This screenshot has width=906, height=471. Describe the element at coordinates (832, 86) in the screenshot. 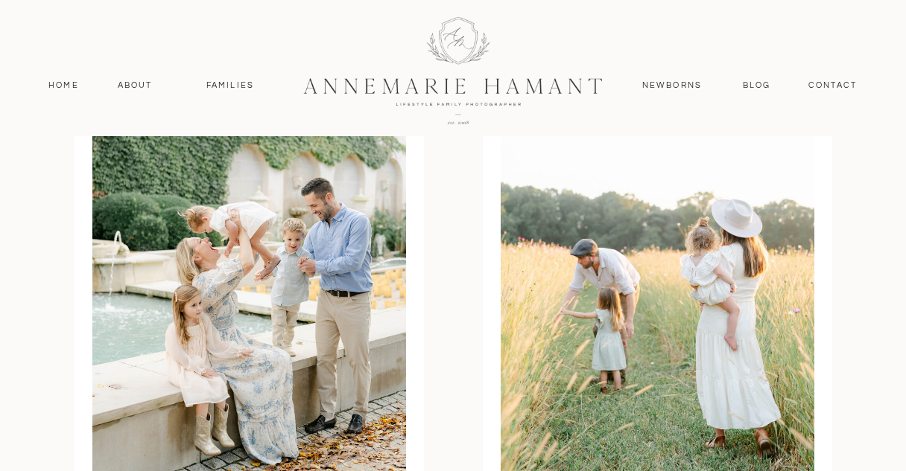

I see `a: contact` at that location.